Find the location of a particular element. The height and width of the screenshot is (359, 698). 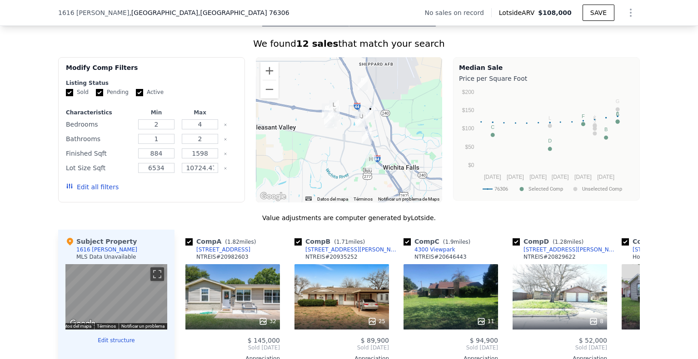

div: Comp C is located at coordinates (438, 242).